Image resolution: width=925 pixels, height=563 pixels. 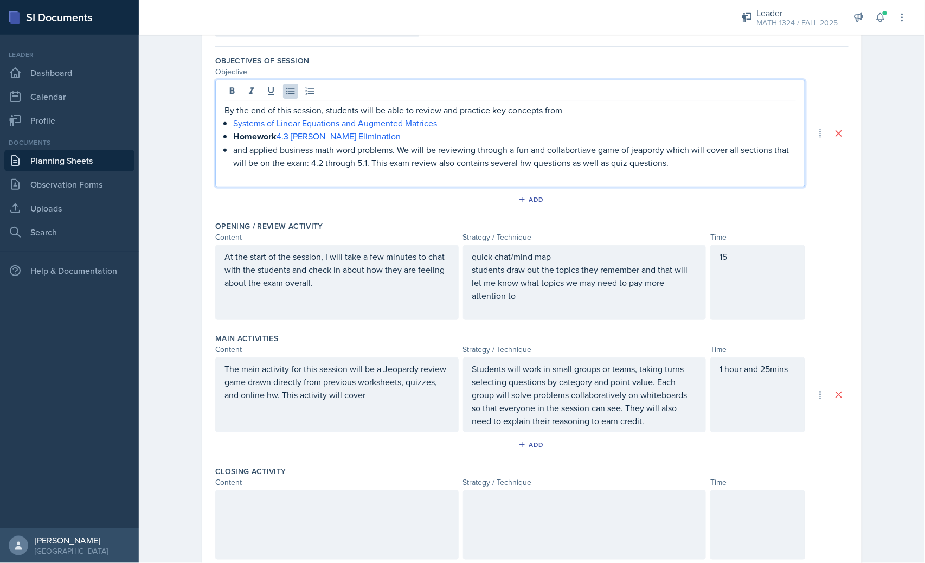 I want to click on p: and applied business math word problems. We will be reviewing through a fun and collabortiave gam..., so click(x=515, y=156).